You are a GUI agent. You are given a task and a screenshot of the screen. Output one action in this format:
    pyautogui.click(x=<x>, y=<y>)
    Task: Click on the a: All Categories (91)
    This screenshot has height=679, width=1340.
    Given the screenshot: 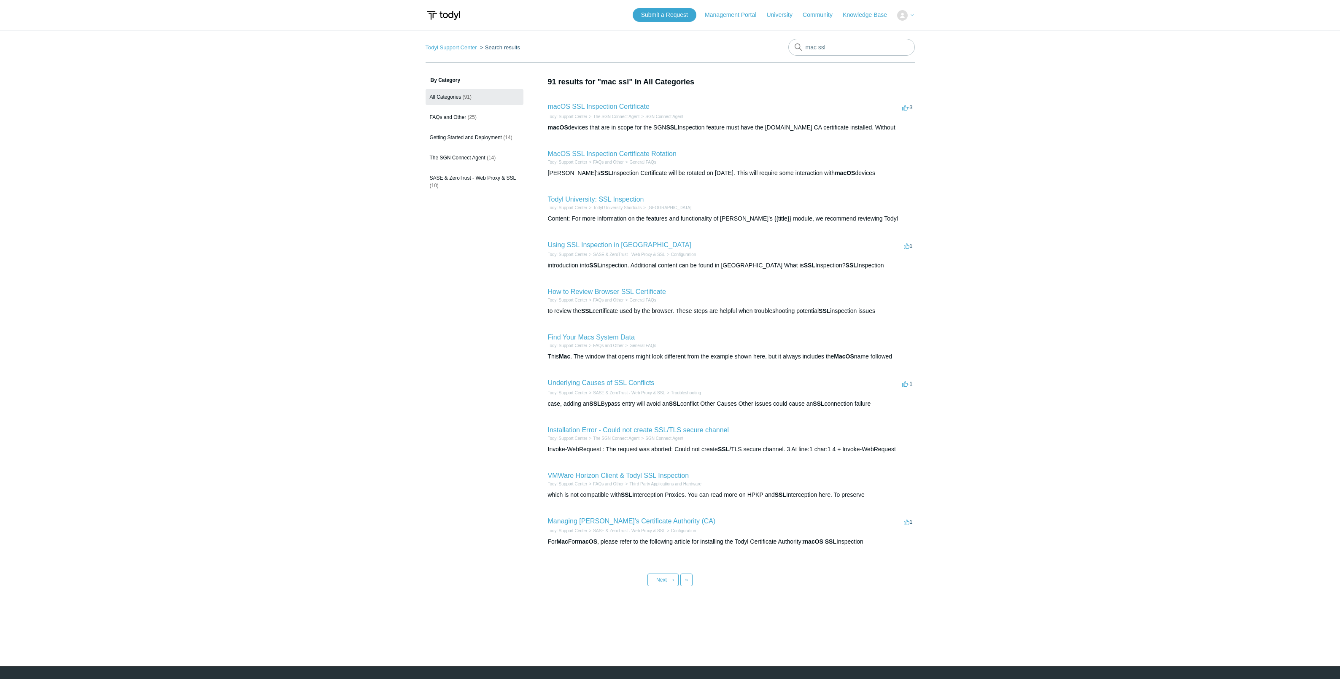 What is the action you would take?
    pyautogui.click(x=475, y=97)
    